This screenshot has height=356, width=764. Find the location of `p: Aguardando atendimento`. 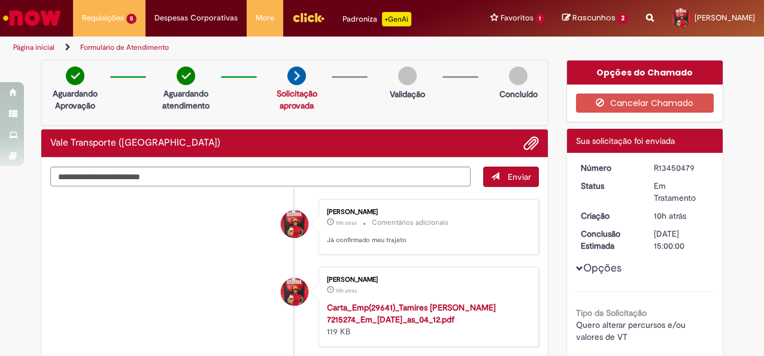

p: Aguardando atendimento is located at coordinates (186, 99).